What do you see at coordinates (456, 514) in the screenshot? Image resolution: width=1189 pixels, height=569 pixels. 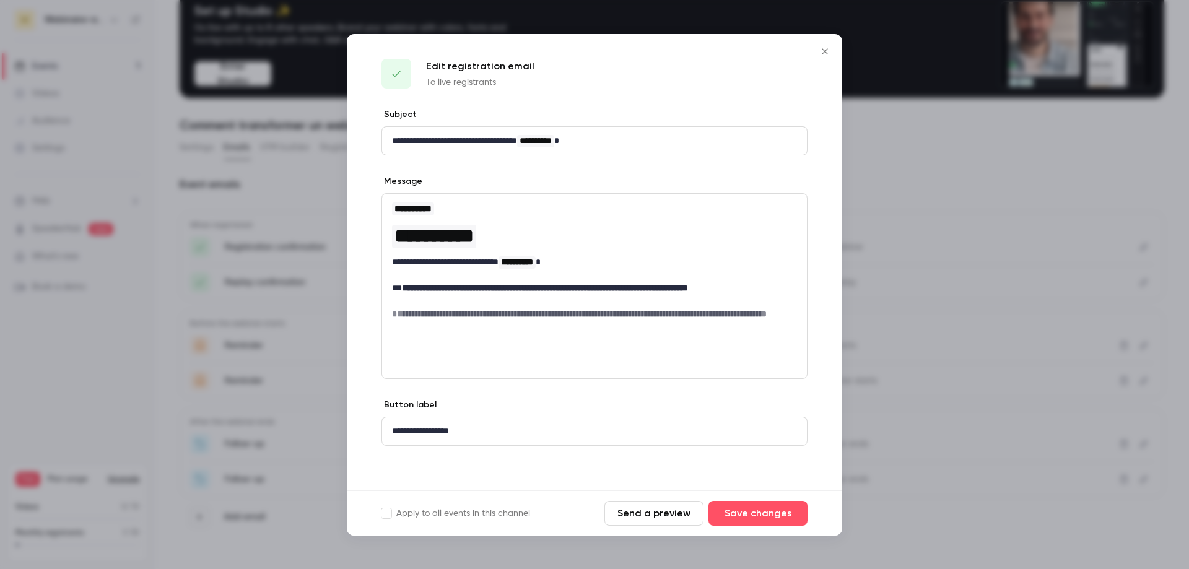 I see `label: Apply to all events in this channel` at bounding box center [456, 514].